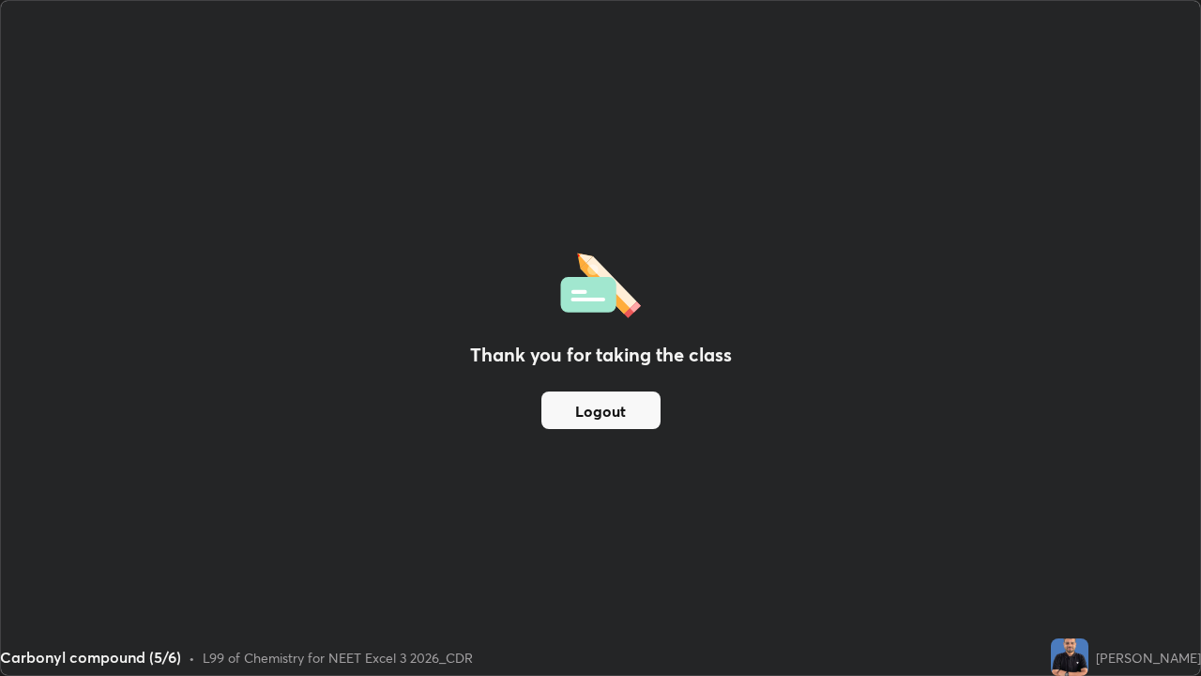 The height and width of the screenshot is (676, 1201). What do you see at coordinates (338, 657) in the screenshot?
I see `div: L99 of Chemistry for NEET Excel 3 2026_CDR` at bounding box center [338, 657].